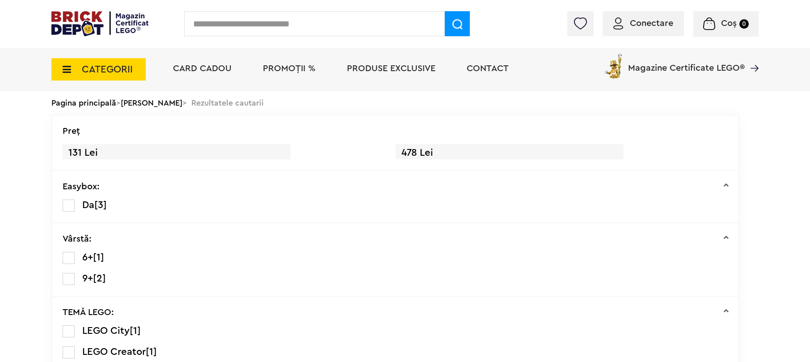  I want to click on span: Da, so click(88, 205).